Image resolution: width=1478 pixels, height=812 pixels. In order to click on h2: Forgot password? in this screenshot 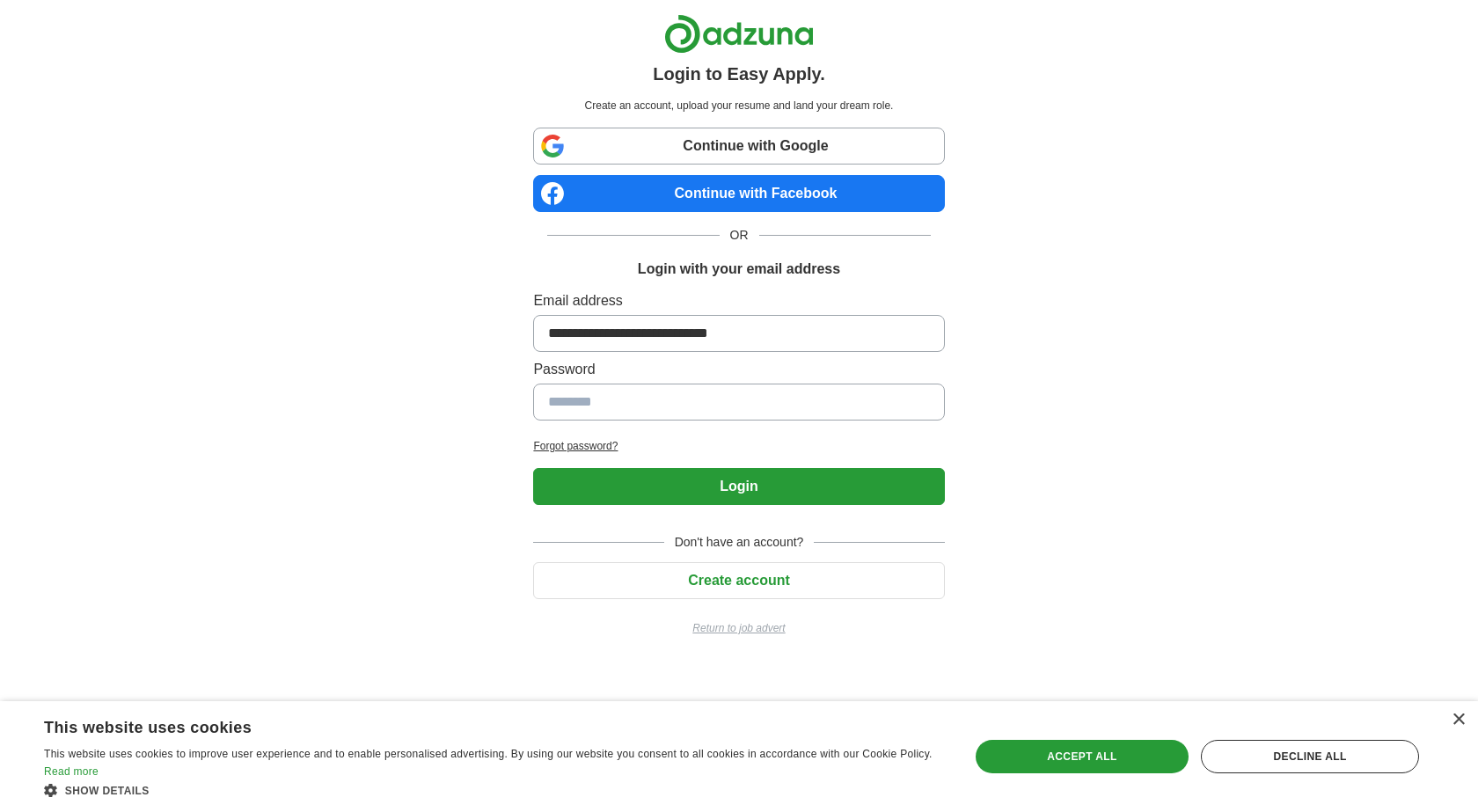, I will do `click(739, 446)`.